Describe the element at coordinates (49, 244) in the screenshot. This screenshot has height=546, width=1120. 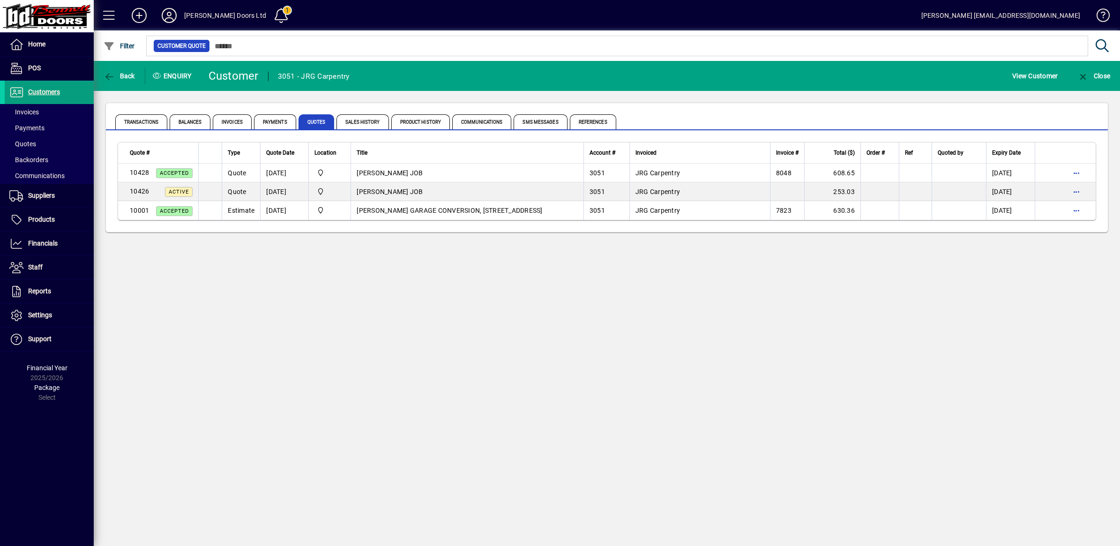
I see `a: Financials` at that location.